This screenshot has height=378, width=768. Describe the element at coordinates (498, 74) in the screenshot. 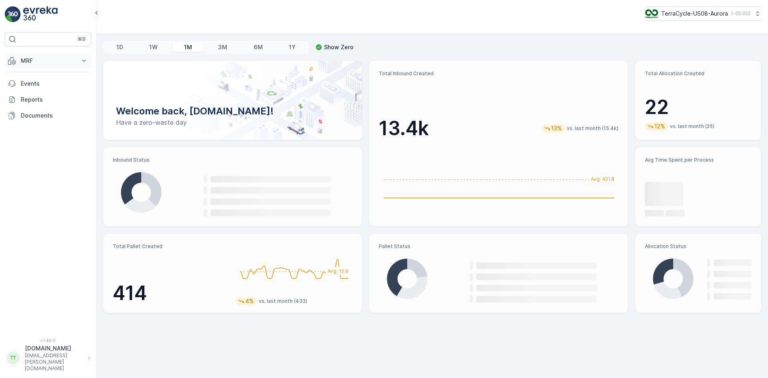

I see `p: Total Inbound Created` at that location.